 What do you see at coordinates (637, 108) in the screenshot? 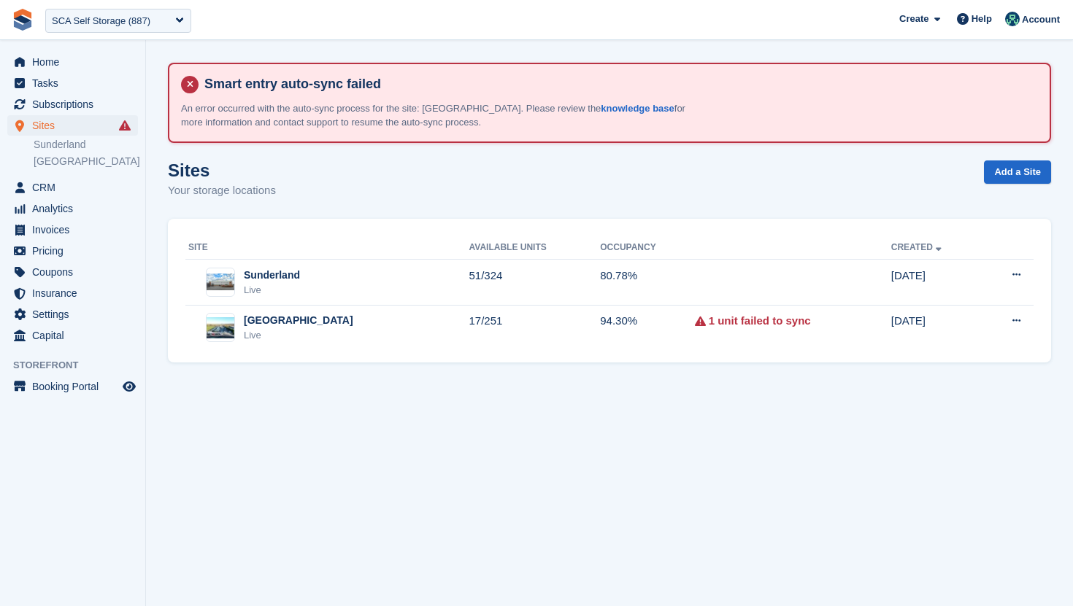
I see `a: knowledge base` at bounding box center [637, 108].